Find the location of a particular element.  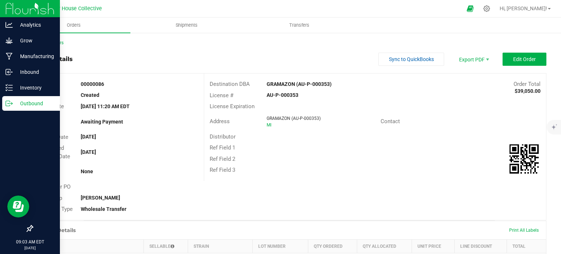

p: Manufacturing is located at coordinates (35, 56).